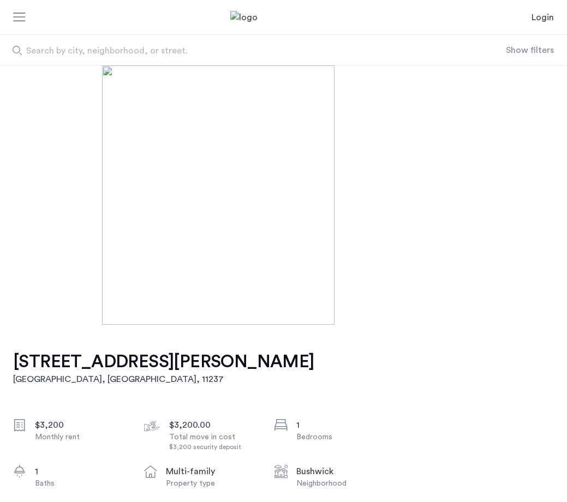  What do you see at coordinates (81, 437) in the screenshot?
I see `div: Monthly rent` at bounding box center [81, 437].